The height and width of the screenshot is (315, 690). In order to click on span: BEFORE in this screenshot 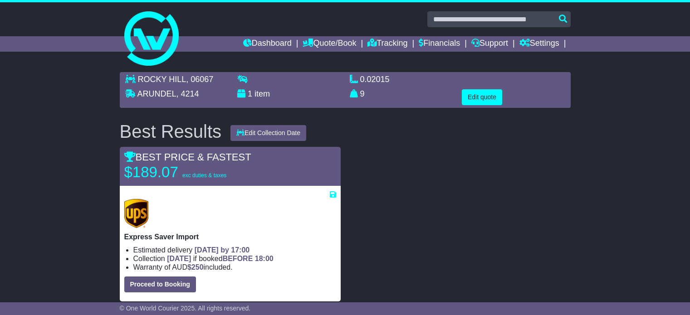, I will do `click(238, 259)`.